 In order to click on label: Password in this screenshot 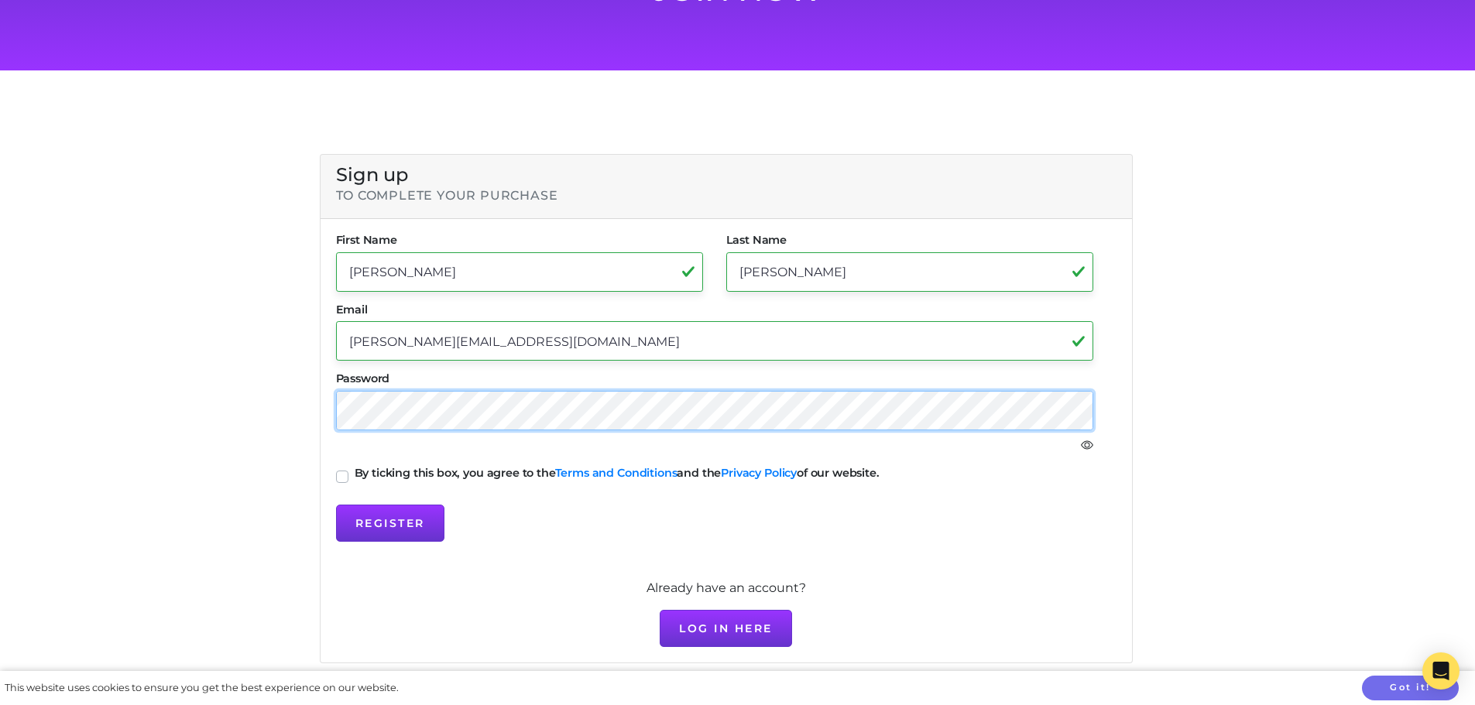, I will do `click(715, 379)`.